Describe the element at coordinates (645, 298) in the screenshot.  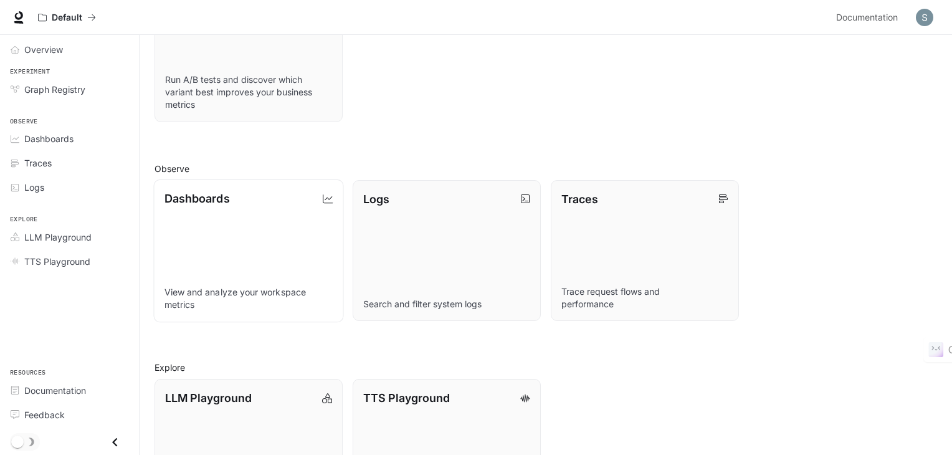
I see `p: Trace request flows and performance` at that location.